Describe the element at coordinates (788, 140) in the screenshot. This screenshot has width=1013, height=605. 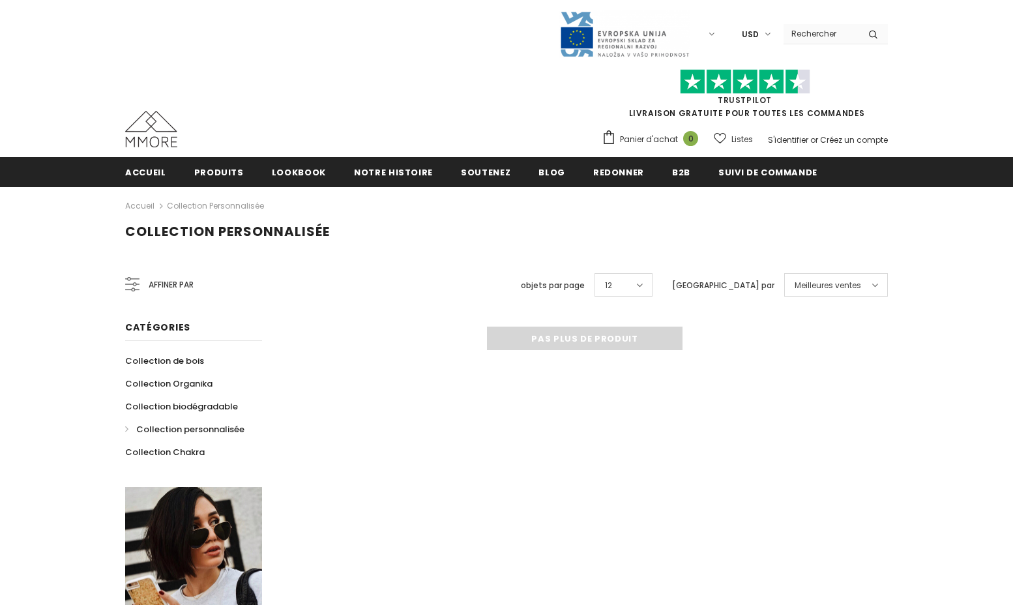
I see `a: S'identifier` at that location.